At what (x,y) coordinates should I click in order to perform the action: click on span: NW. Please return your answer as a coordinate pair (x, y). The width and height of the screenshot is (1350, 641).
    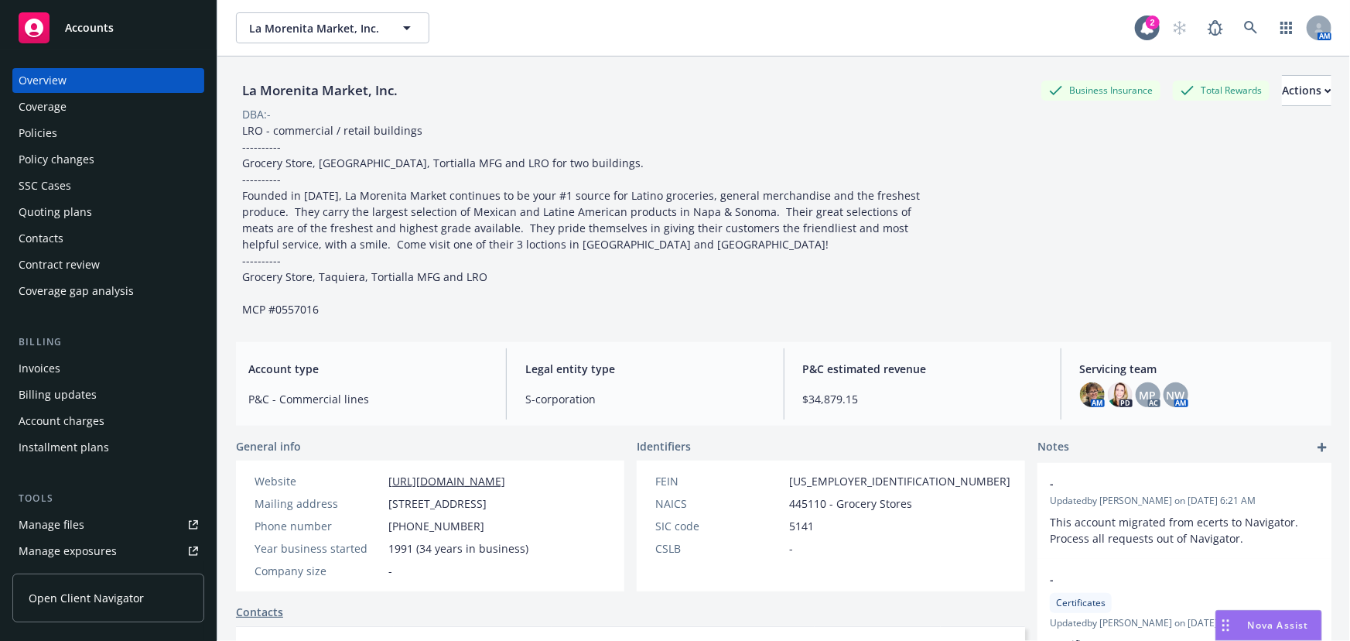
    Looking at the image, I should click on (1176, 395).